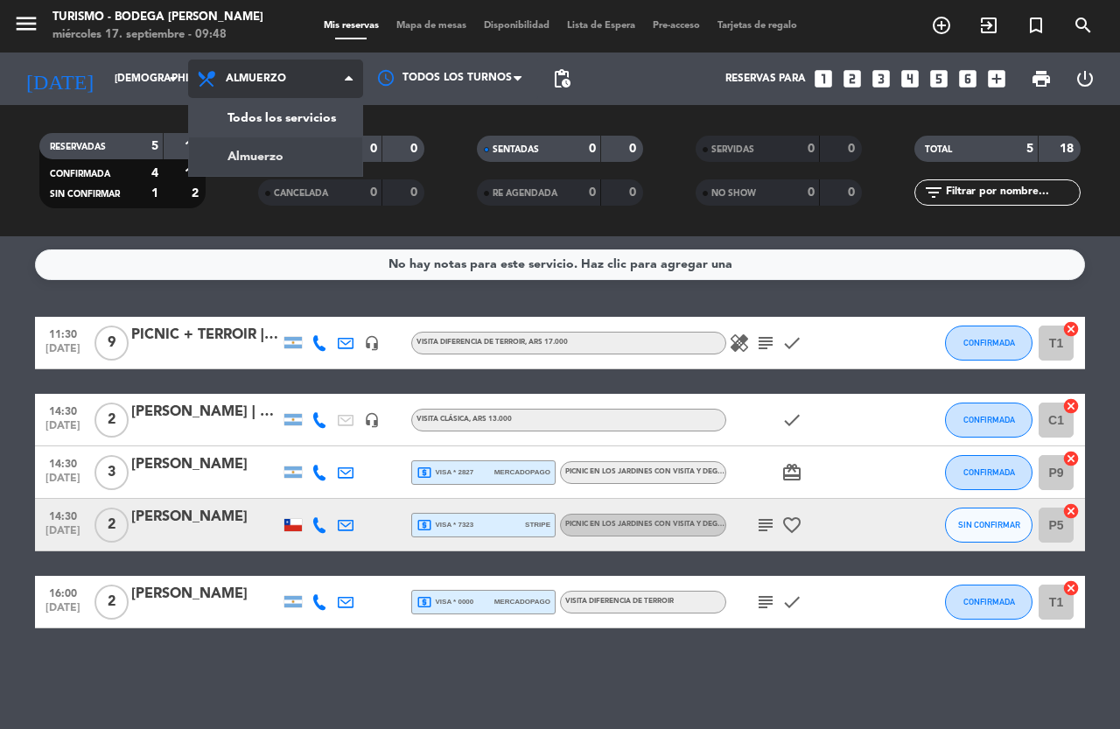  I want to click on i: power_settings_new, so click(1085, 79).